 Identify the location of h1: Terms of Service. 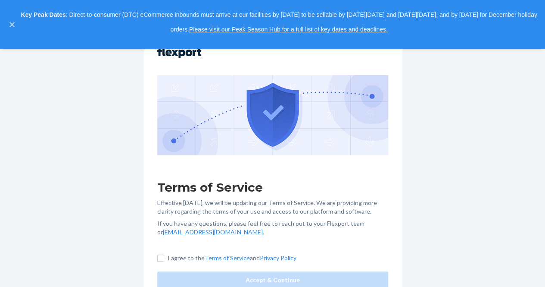
(273, 187).